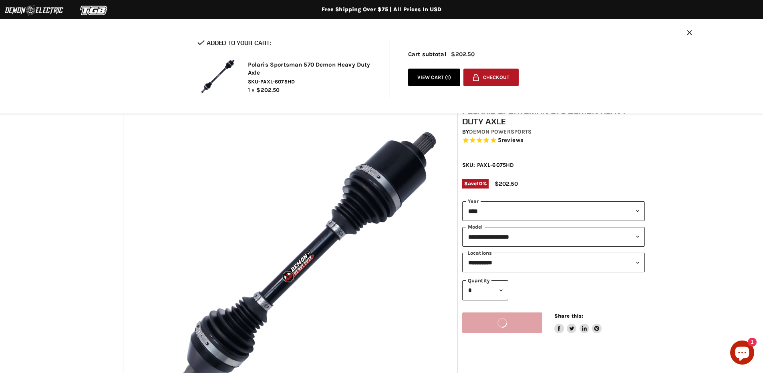 This screenshot has width=763, height=373. I want to click on img: Demon Electric Logo 2, so click(34, 10).